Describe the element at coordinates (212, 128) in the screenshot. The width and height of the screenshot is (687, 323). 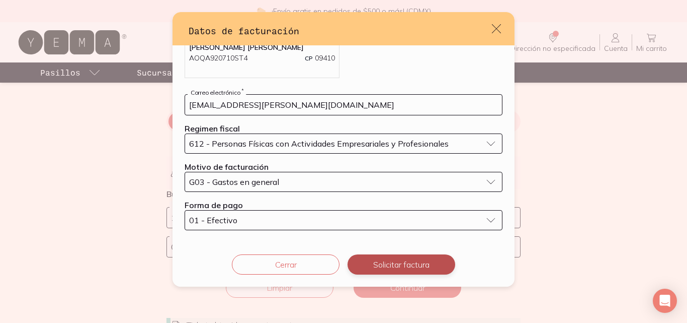
I see `label: Regimen fiscal` at that location.